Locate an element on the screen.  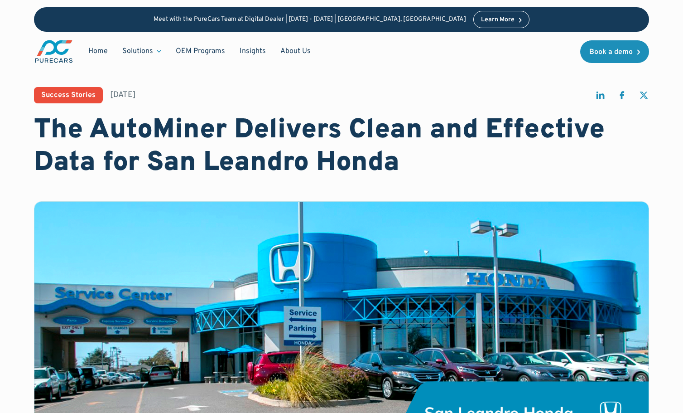
a: share on facebook is located at coordinates (622, 97).